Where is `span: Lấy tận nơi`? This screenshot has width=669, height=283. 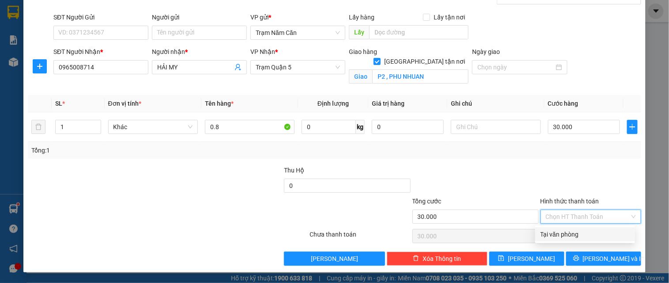 span: Lấy tận nơi is located at coordinates (449, 17).